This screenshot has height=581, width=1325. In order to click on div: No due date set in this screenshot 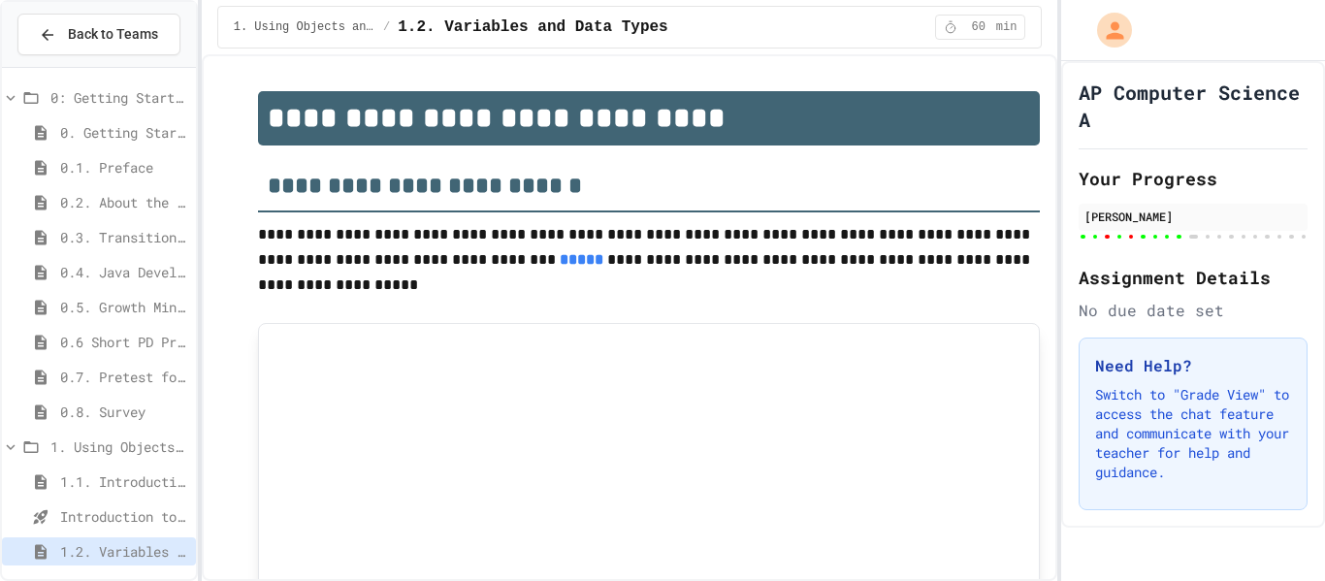, I will do `click(1193, 310)`.